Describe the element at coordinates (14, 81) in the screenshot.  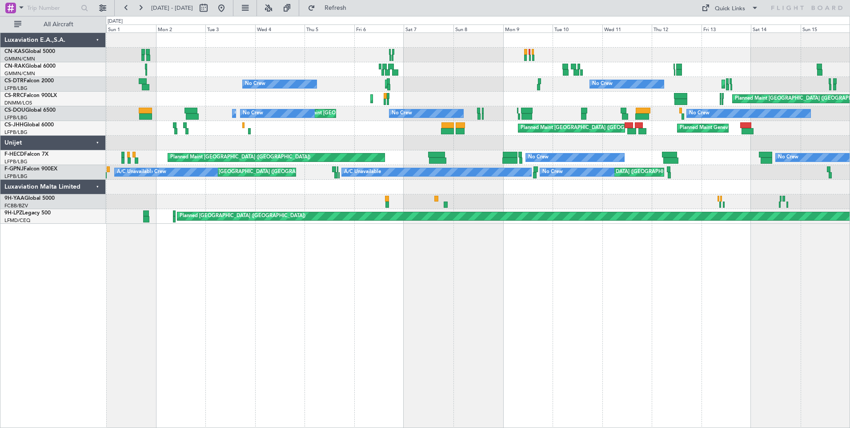
I see `span: CS-DTR` at that location.